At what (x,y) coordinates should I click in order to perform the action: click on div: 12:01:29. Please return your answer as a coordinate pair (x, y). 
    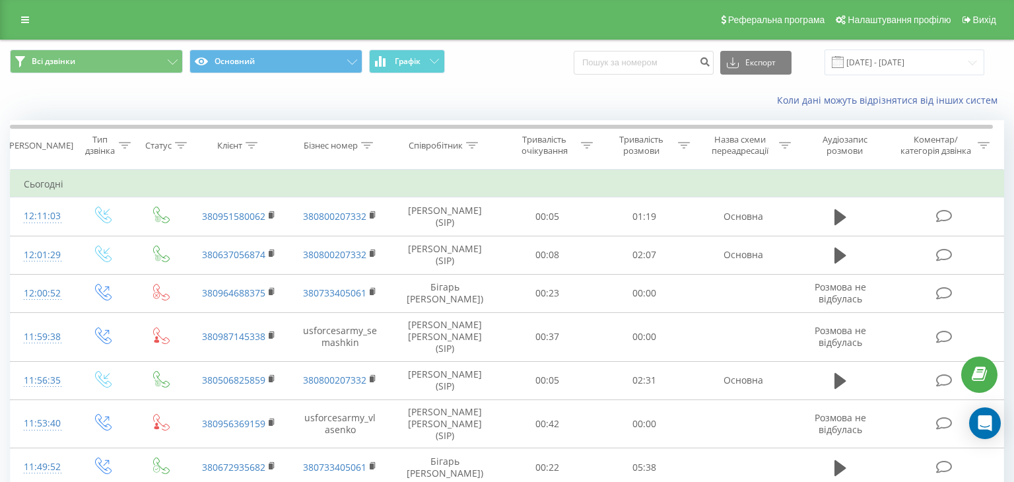
    Looking at the image, I should click on (42, 255).